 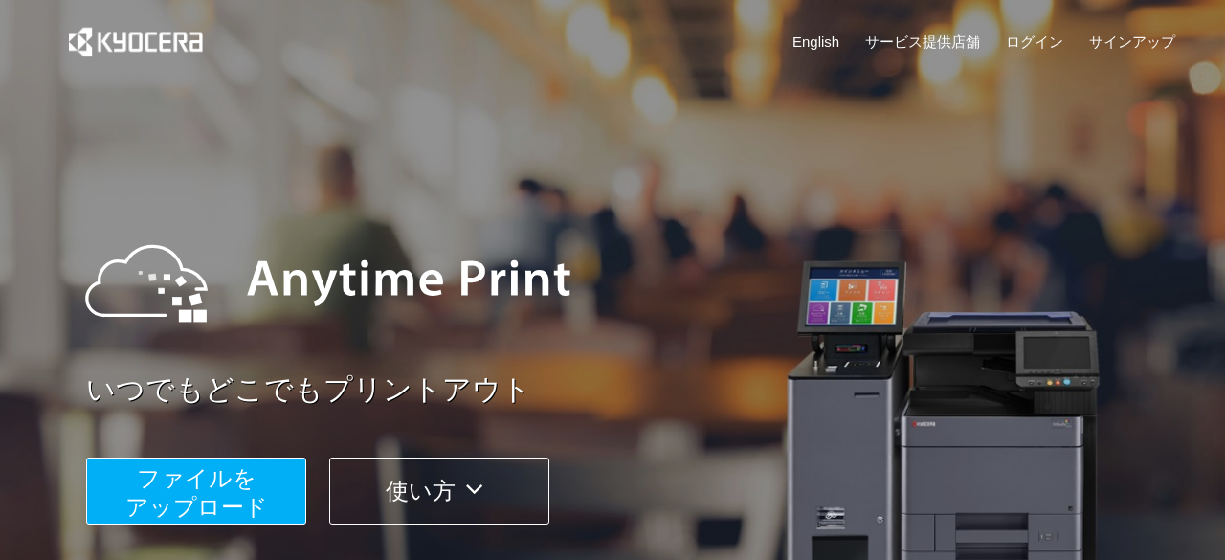 What do you see at coordinates (439, 491) in the screenshot?
I see `button: 使い方` at bounding box center [439, 491].